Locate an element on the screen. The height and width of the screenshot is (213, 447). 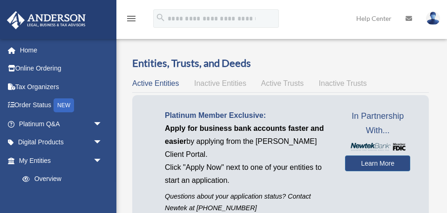
a: My Entitiesarrow_drop_down is located at coordinates (59, 161).